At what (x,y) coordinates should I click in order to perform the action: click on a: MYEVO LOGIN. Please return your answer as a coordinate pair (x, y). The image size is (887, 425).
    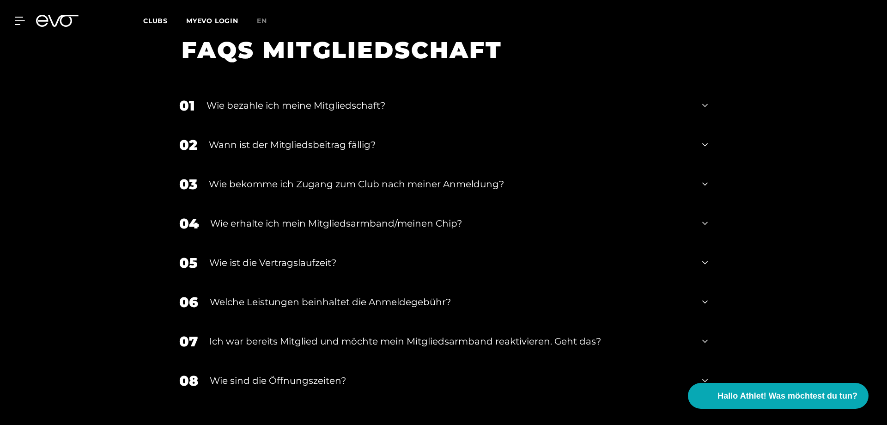
    Looking at the image, I should click on (212, 21).